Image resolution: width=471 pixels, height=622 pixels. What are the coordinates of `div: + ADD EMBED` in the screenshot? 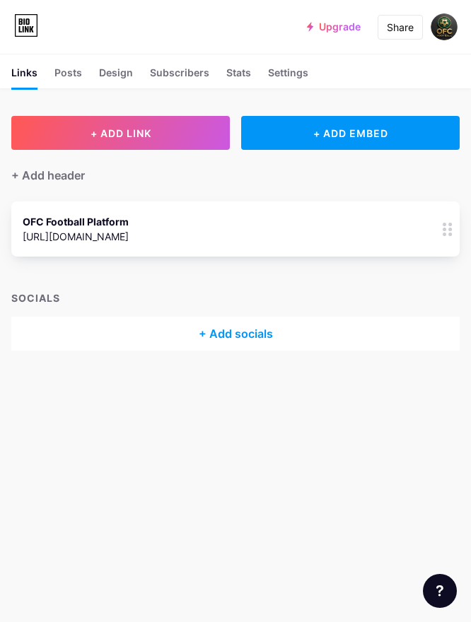 It's located at (350, 133).